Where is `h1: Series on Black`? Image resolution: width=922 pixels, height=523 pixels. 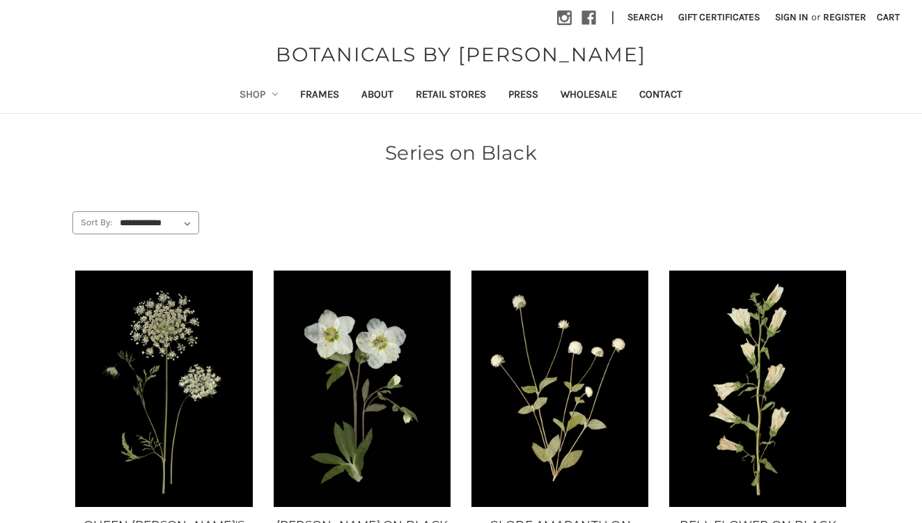 h1: Series on Black is located at coordinates (461, 153).